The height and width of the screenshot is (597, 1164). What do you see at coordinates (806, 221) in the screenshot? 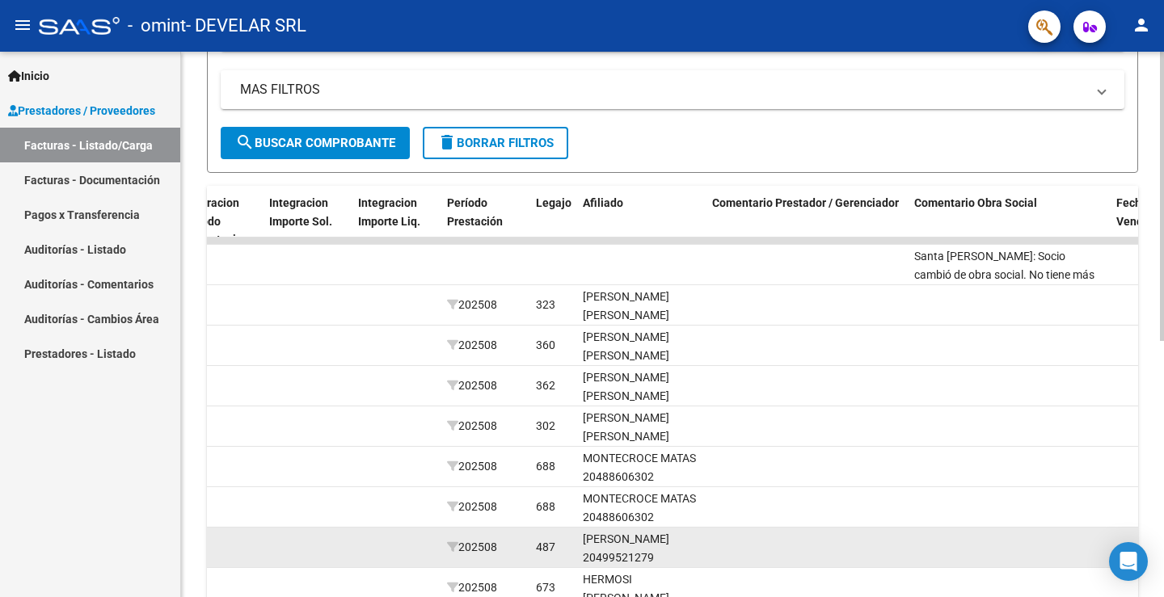
I see `datatable-header-cell: Comentario Prestador / Gerenciador` at bounding box center [806, 221].